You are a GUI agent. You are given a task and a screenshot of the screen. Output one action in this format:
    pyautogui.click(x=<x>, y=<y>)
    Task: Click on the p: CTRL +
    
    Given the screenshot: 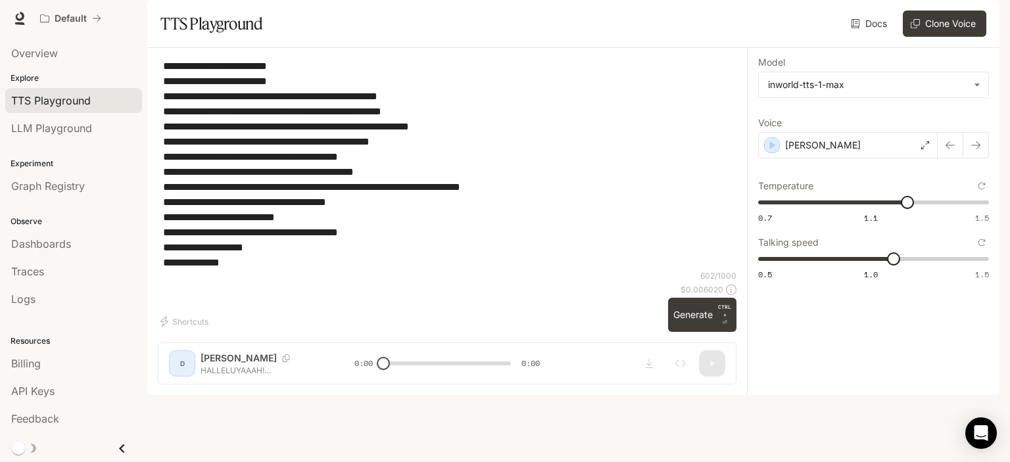 What is the action you would take?
    pyautogui.click(x=725, y=311)
    